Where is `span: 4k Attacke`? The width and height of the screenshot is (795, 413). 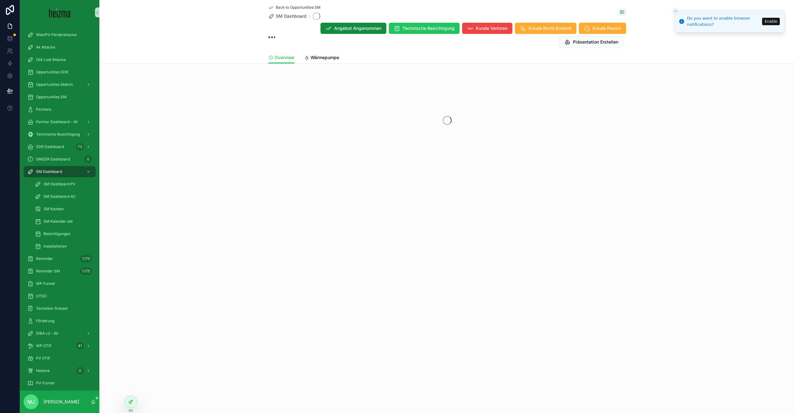
span: 4k Attacke is located at coordinates (46, 47).